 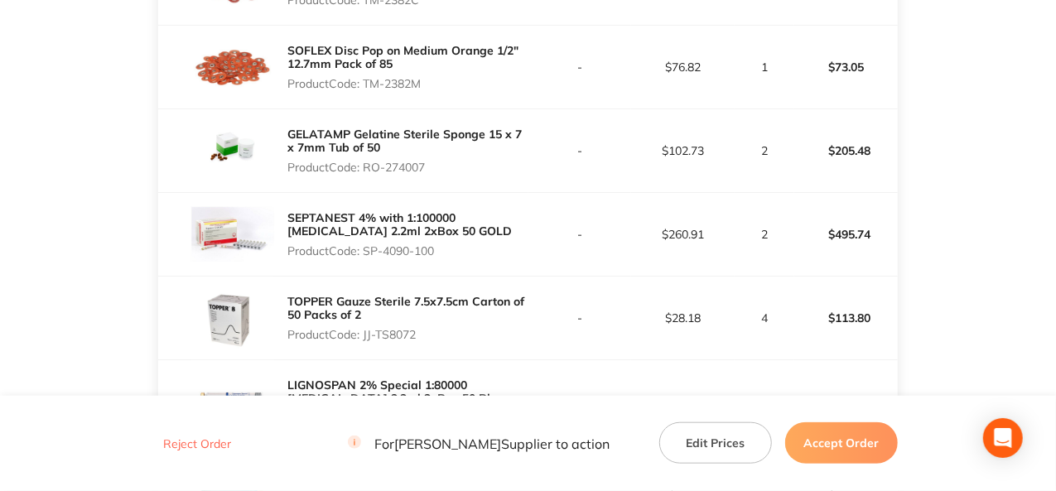 I want to click on p: Product Code: SP-4090-100, so click(x=408, y=251).